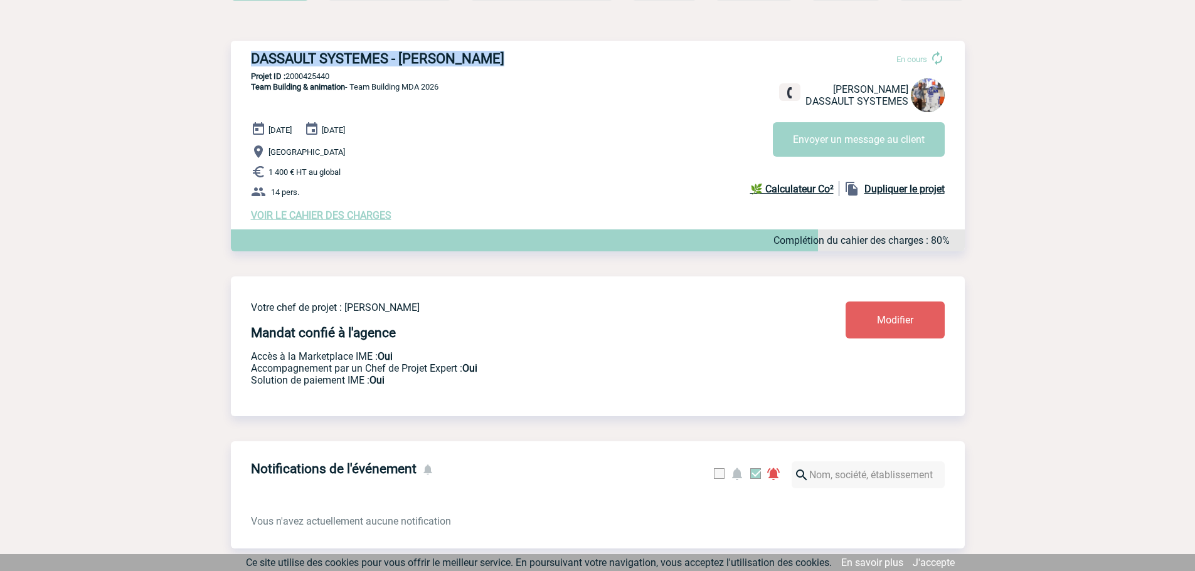 This screenshot has height=571, width=1195. Describe the element at coordinates (858, 139) in the screenshot. I see `button: Envoyer un message au client` at that location.